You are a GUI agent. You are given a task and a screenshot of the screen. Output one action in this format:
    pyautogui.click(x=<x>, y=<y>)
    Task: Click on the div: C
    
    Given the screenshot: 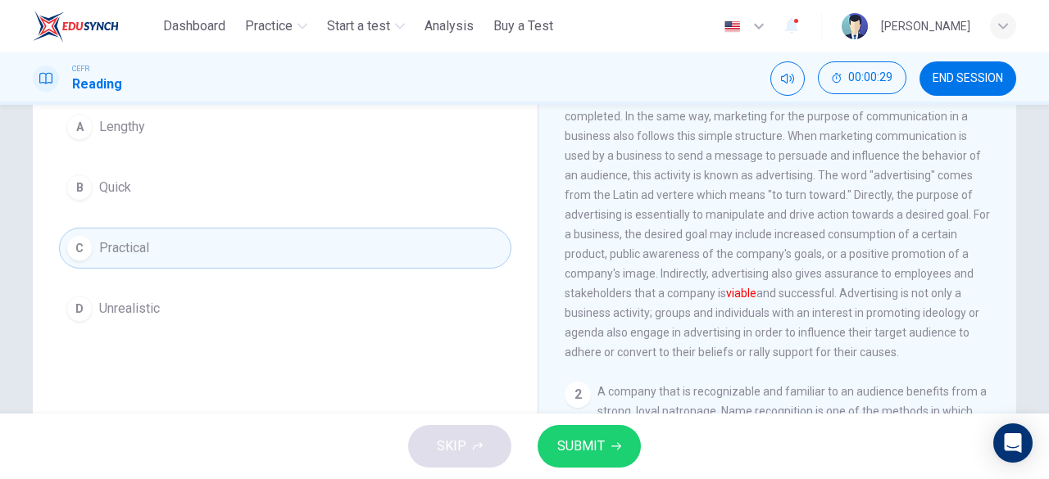 What is the action you would take?
    pyautogui.click(x=80, y=248)
    